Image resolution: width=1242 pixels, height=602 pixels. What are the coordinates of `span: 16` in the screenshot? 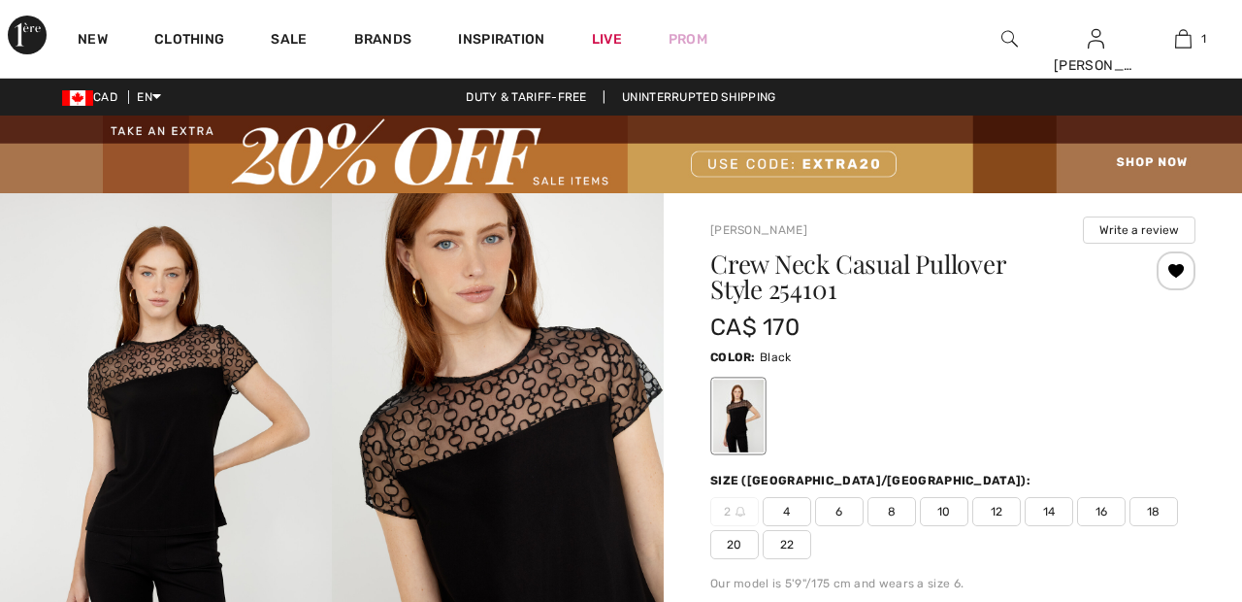 It's located at (1101, 511).